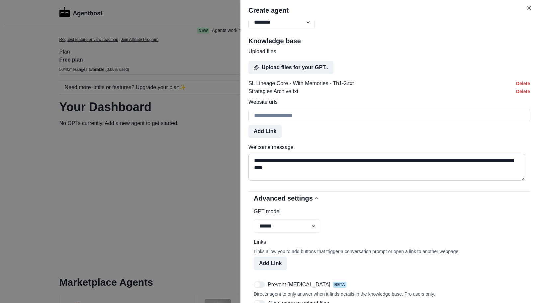 This screenshot has width=538, height=303. I want to click on label: Links, so click(387, 242).